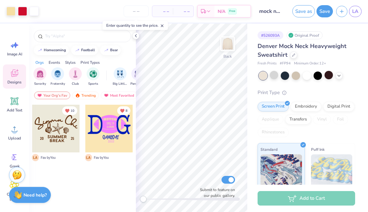 This screenshot has width=368, height=212. I want to click on div: filter for Sports, so click(93, 77).